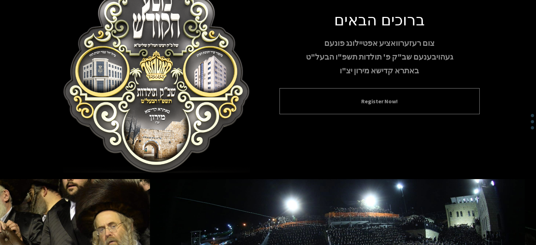 This screenshot has width=536, height=245. Describe the element at coordinates (379, 101) in the screenshot. I see `button: Register Now!` at that location.